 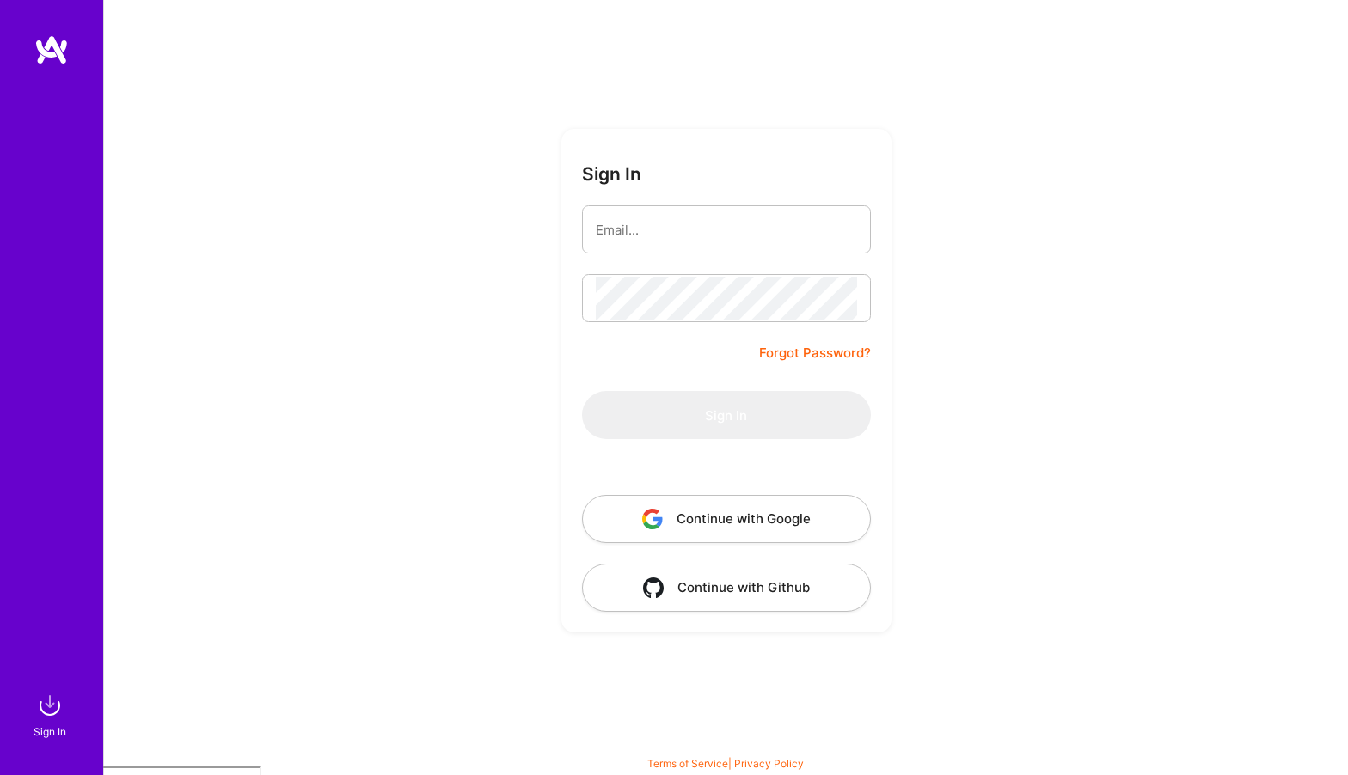 What do you see at coordinates (726, 229) in the screenshot?
I see `input: Email...` at bounding box center [726, 229].